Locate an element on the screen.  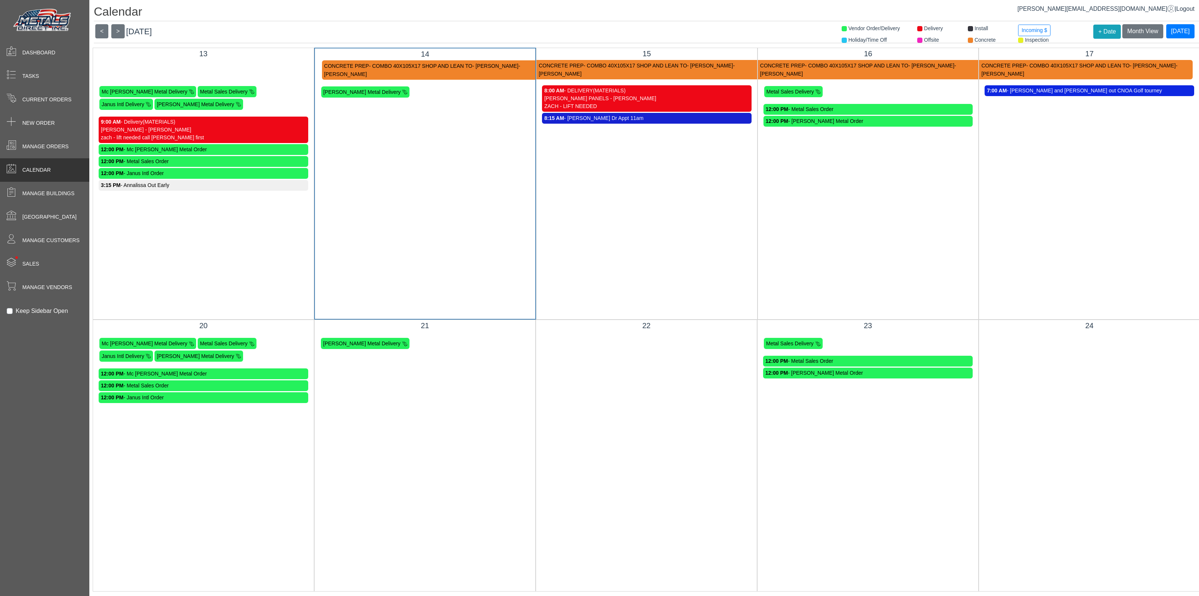
strong: 3:15 PM is located at coordinates (111, 185).